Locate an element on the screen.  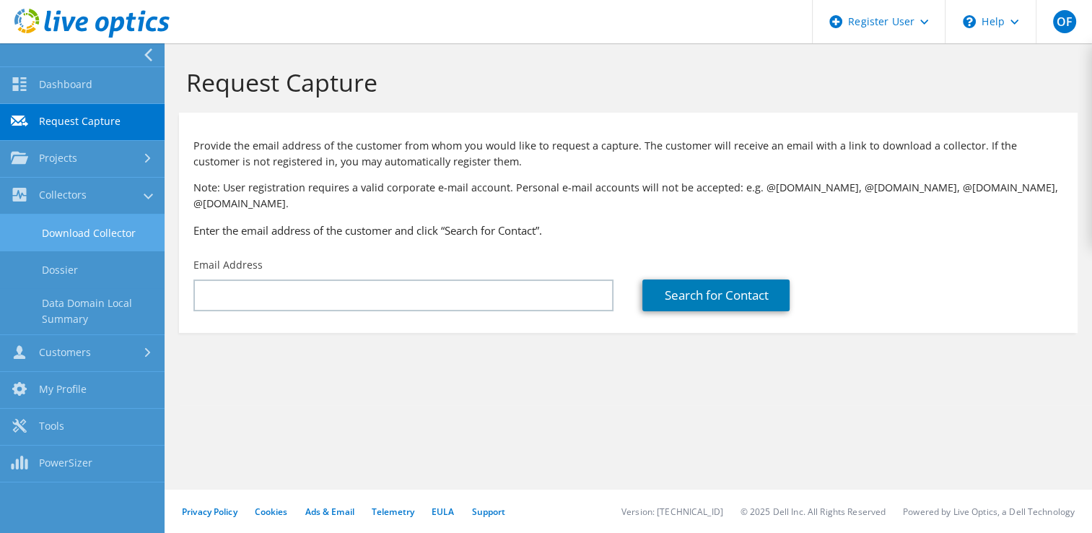
a: Ads & Email is located at coordinates (330, 511).